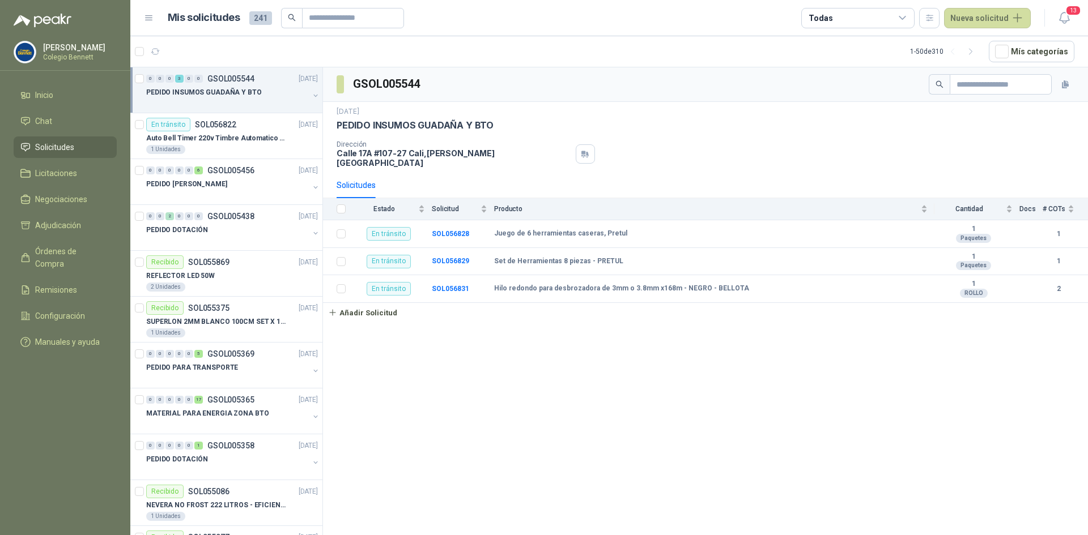 The height and width of the screenshot is (535, 1088). What do you see at coordinates (198, 171) in the screenshot?
I see `div: 6` at bounding box center [198, 171].